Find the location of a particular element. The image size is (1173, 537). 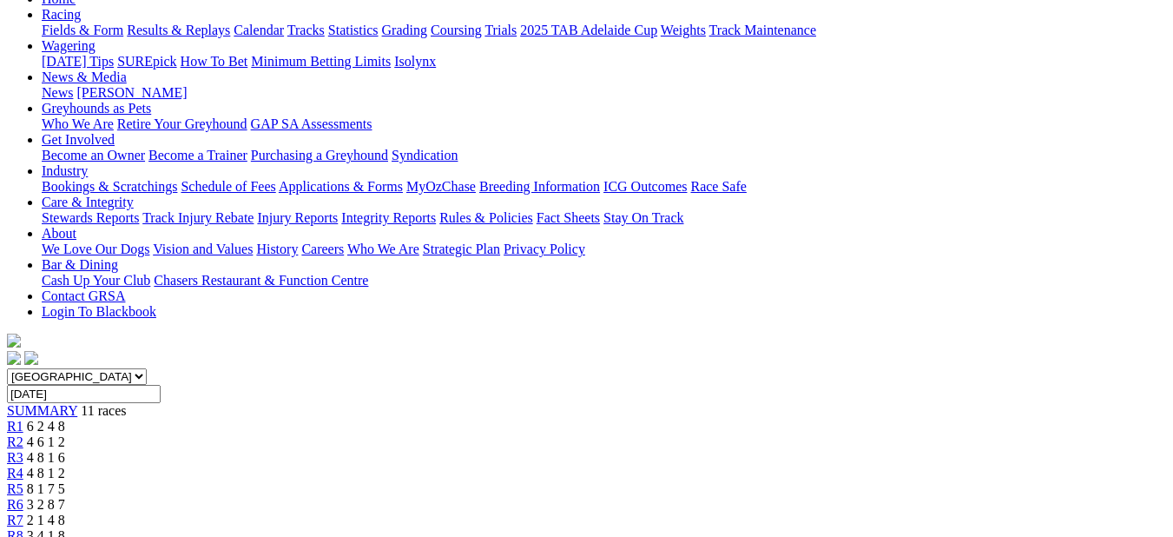

div: News & Media is located at coordinates (604, 93).